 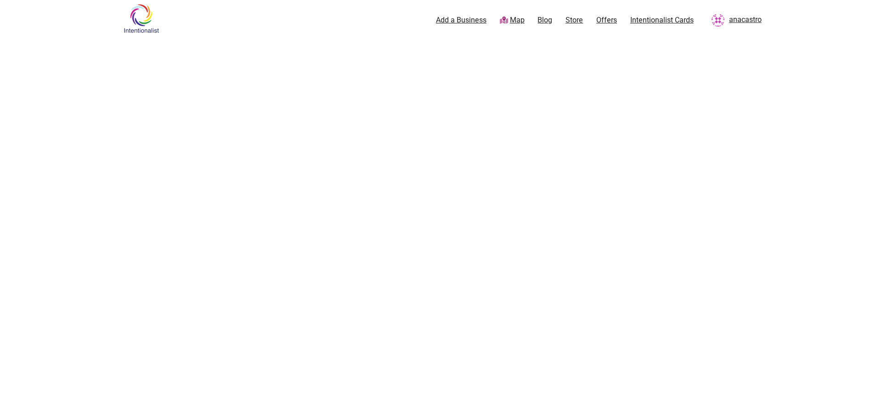 What do you see at coordinates (734, 20) in the screenshot?
I see `a: anacastro` at bounding box center [734, 20].